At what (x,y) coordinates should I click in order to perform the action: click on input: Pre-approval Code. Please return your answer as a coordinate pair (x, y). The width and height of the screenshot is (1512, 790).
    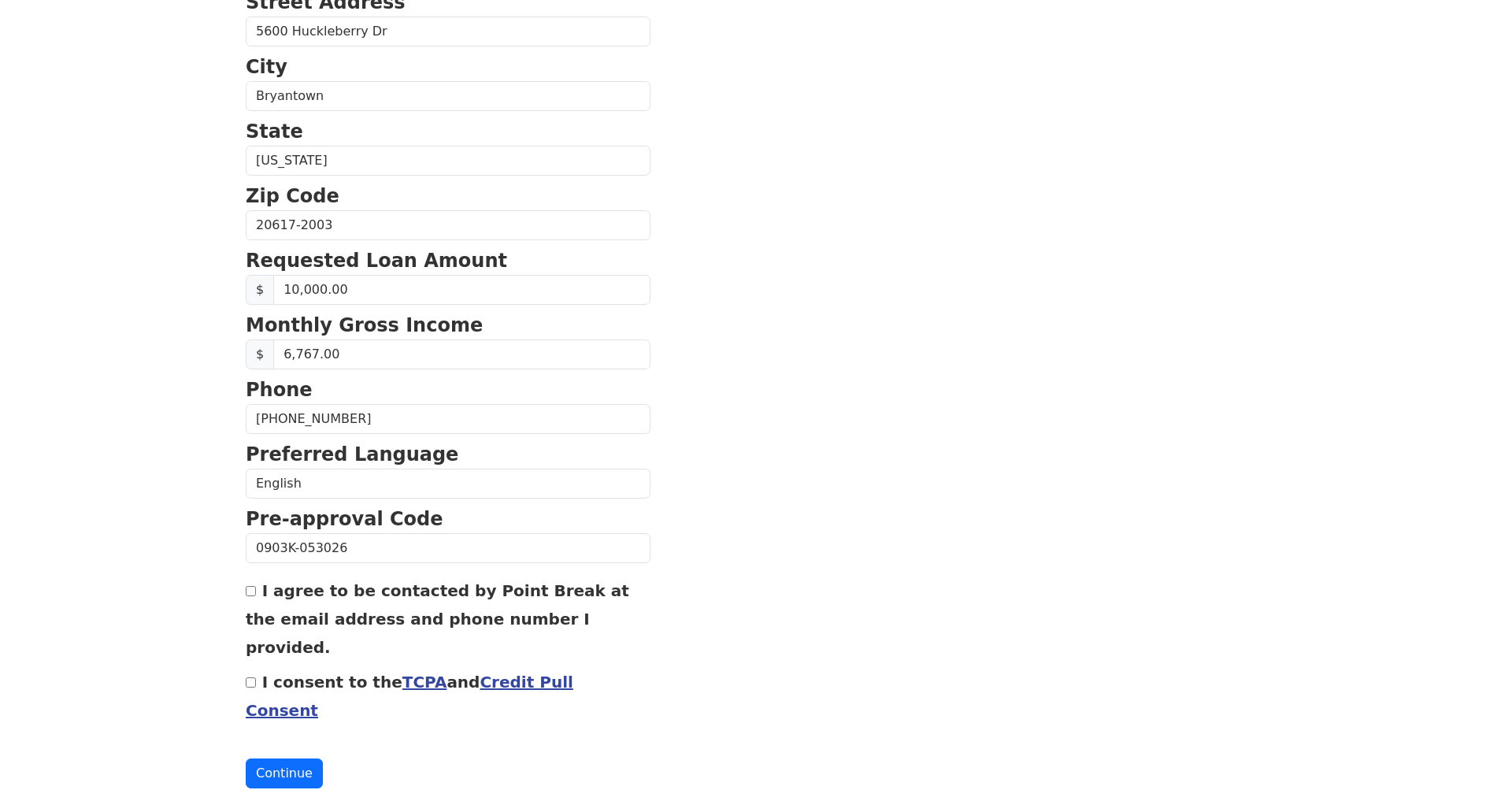
    Looking at the image, I should click on (448, 548).